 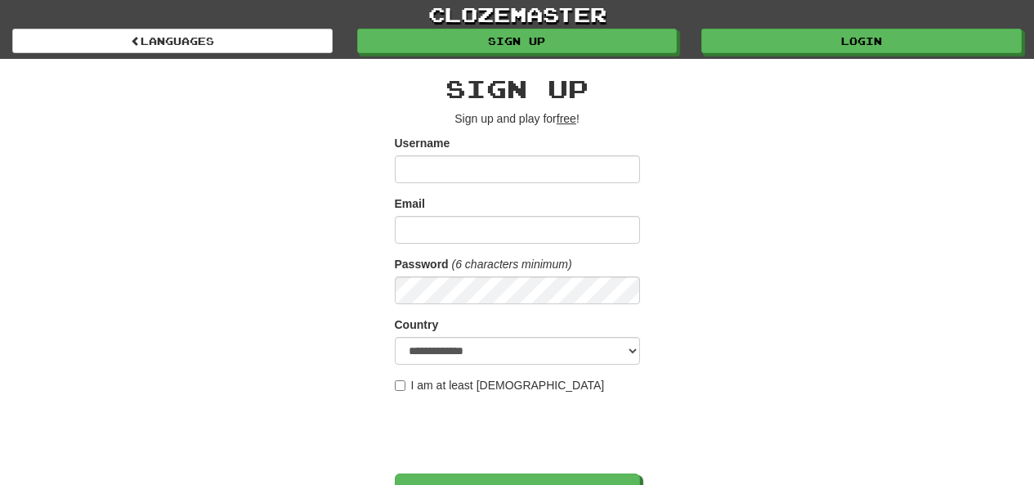 What do you see at coordinates (423, 143) in the screenshot?
I see `label: Username` at bounding box center [423, 143].